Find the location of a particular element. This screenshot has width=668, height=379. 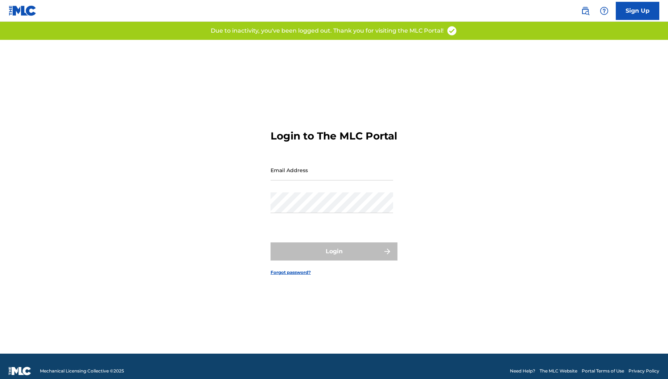

img: access is located at coordinates (452, 31).